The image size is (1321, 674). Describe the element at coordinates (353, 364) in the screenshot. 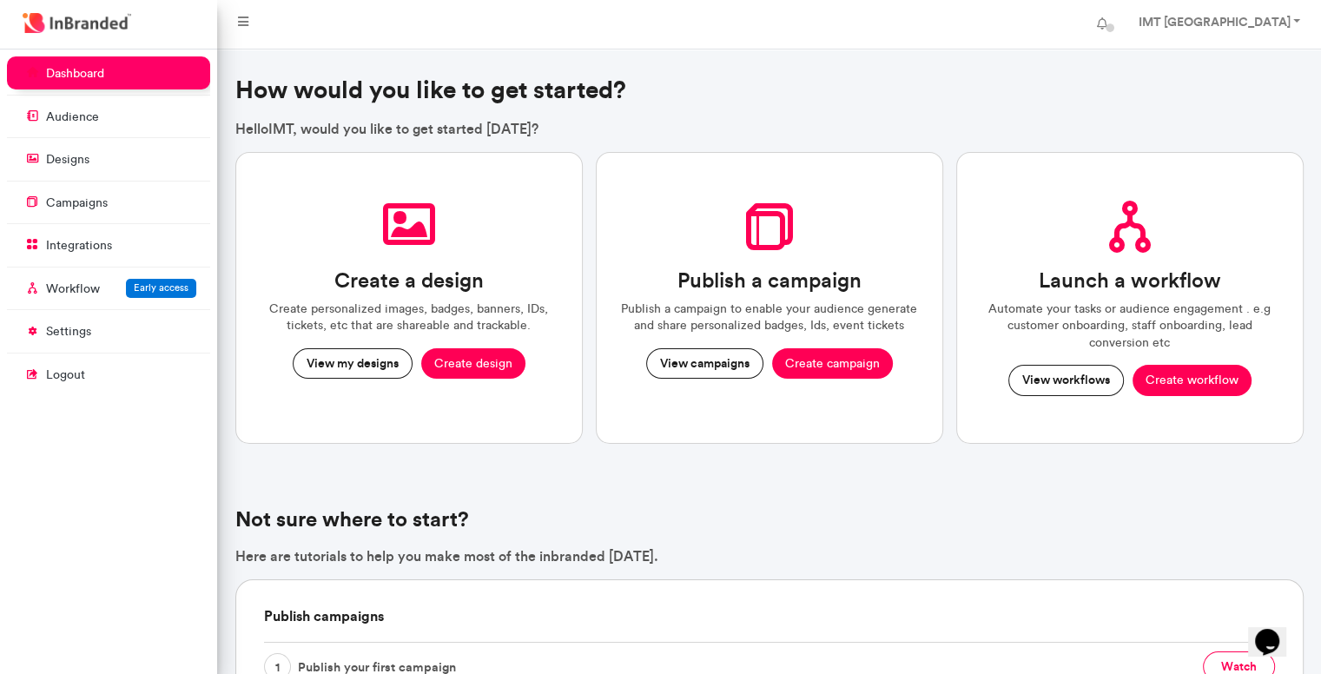

I see `button: View my designs` at that location.